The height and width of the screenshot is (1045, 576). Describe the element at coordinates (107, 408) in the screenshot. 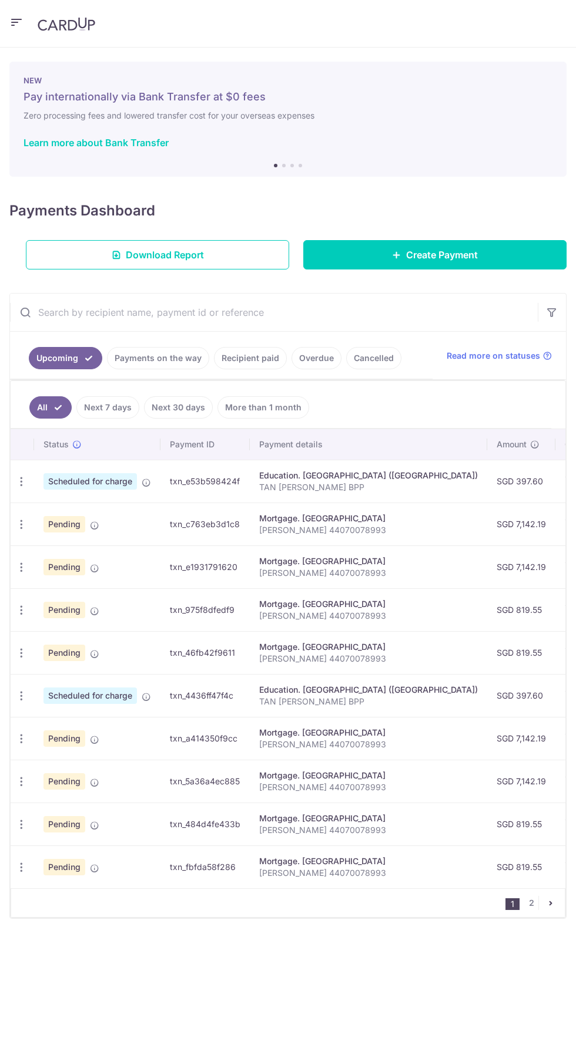

I see `a: Next 7 days` at that location.